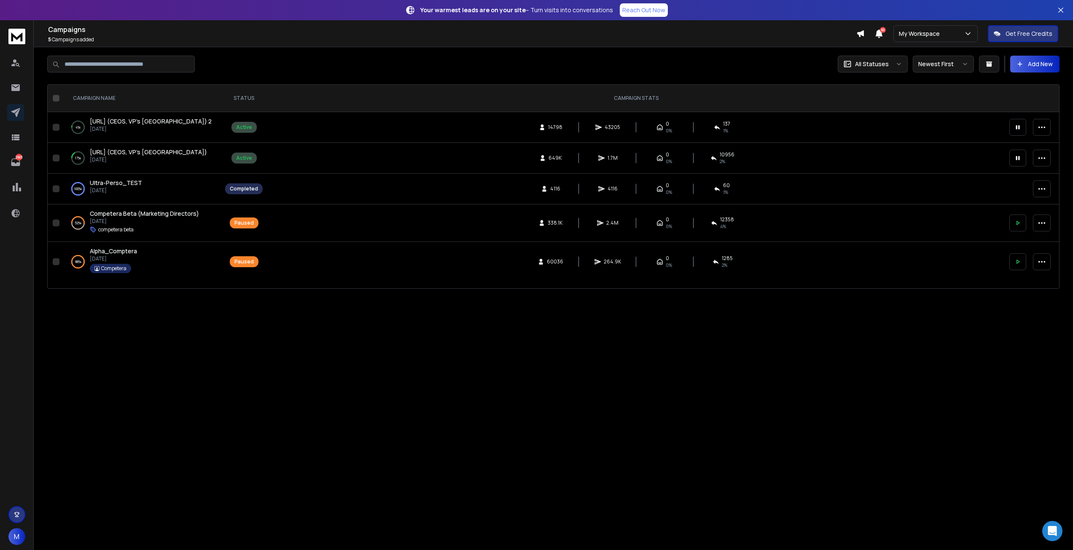 The height and width of the screenshot is (550, 1073). I want to click on h1: Campaigns, so click(452, 30).